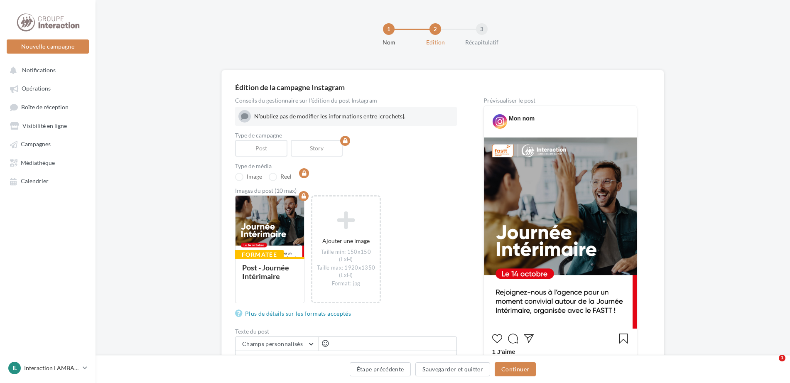 The width and height of the screenshot is (790, 383). Describe the element at coordinates (346, 332) in the screenshot. I see `label: Texte du post` at that location.